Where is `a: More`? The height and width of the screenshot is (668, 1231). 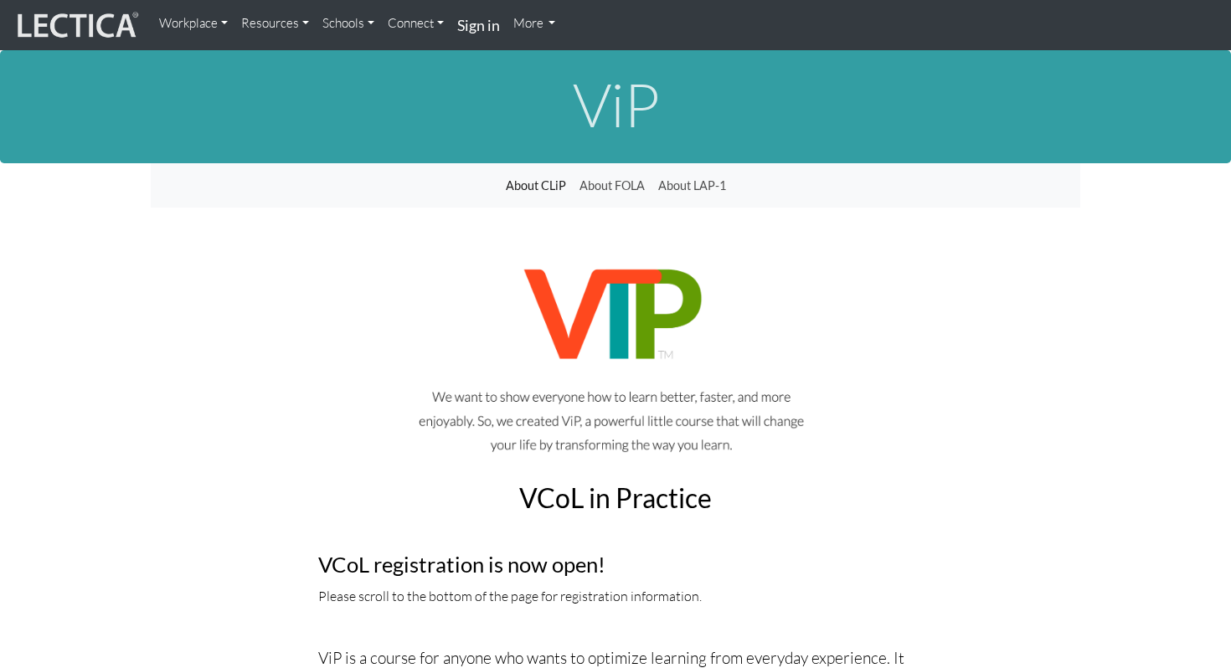 a: More is located at coordinates (534, 23).